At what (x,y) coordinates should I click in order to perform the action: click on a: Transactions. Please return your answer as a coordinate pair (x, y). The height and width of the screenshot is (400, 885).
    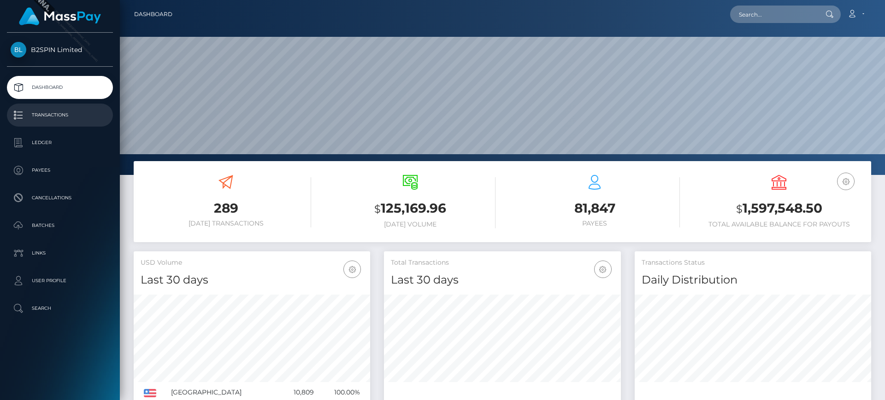
    Looking at the image, I should click on (60, 115).